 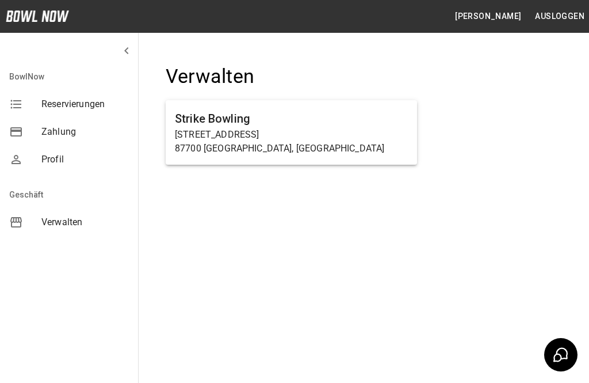 I want to click on img: logo, so click(x=37, y=16).